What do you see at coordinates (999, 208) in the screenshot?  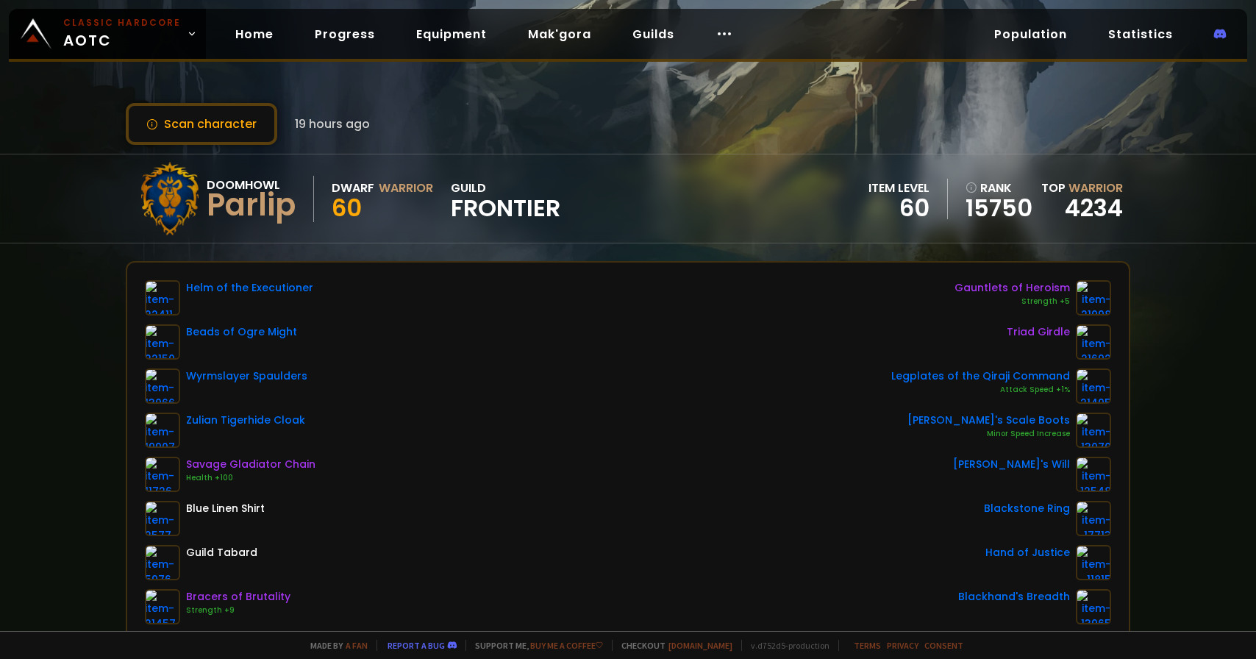 I see `a: 15750` at bounding box center [999, 208].